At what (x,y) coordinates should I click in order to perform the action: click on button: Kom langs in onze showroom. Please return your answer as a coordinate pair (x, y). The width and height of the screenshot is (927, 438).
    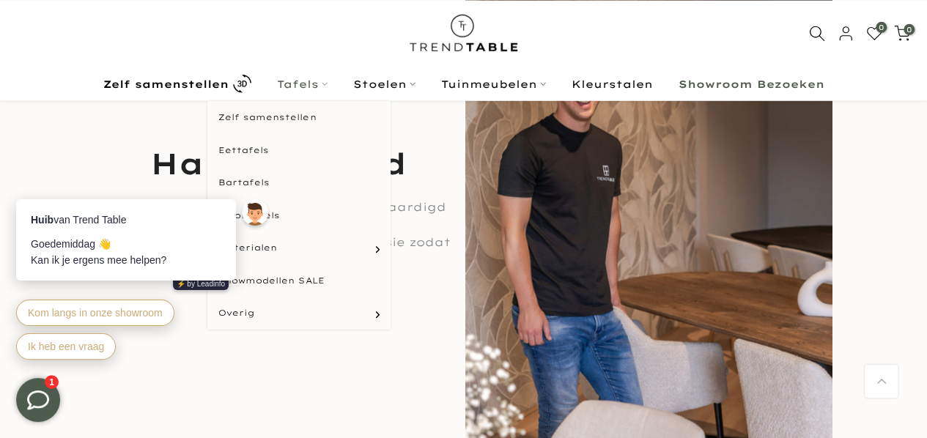
    Looking at the image, I should click on (94, 184).